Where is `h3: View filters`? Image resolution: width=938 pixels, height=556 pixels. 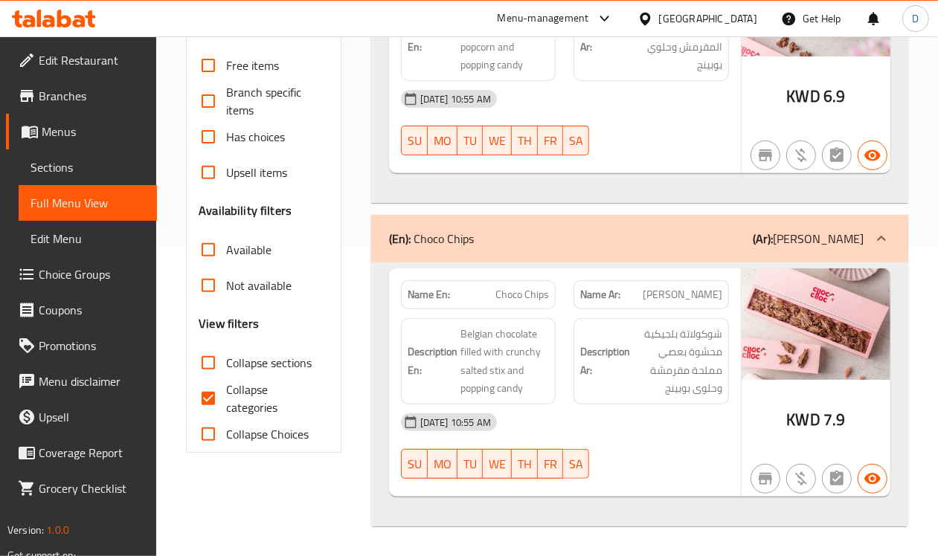
h3: View filters is located at coordinates (228, 323).